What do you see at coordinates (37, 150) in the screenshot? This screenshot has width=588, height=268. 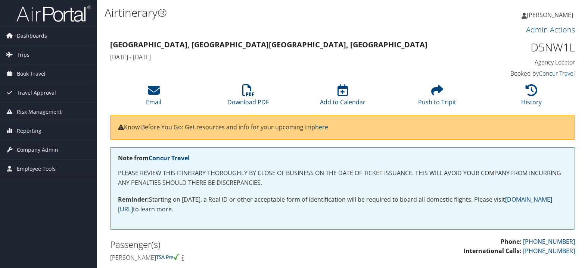 I see `span: Company Admin` at bounding box center [37, 150].